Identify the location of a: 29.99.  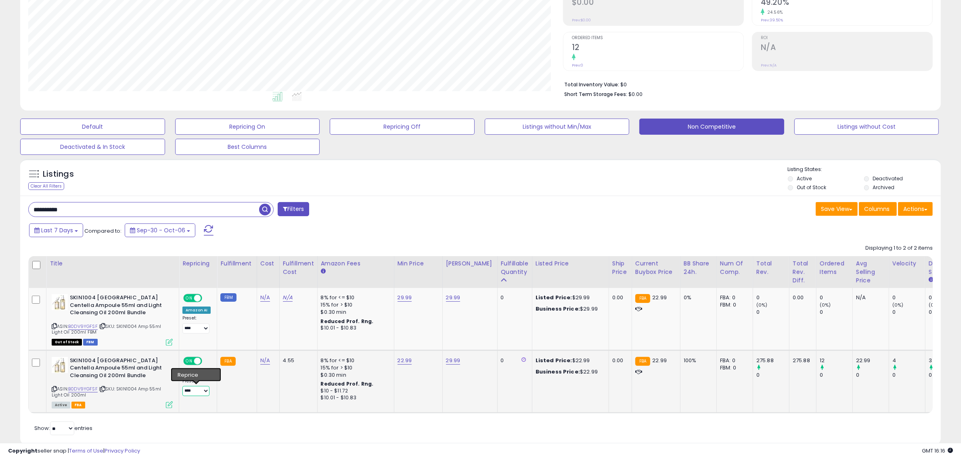
(453, 298).